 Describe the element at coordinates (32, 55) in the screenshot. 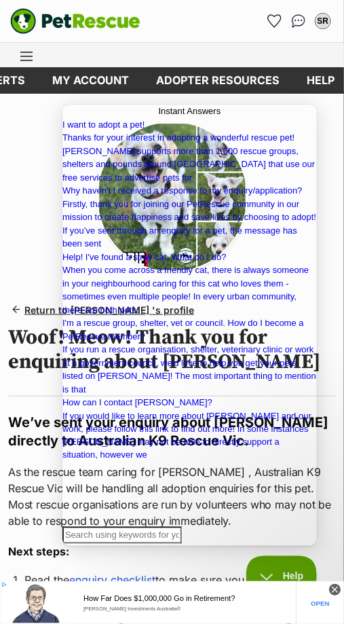

I see `a: Menu` at that location.